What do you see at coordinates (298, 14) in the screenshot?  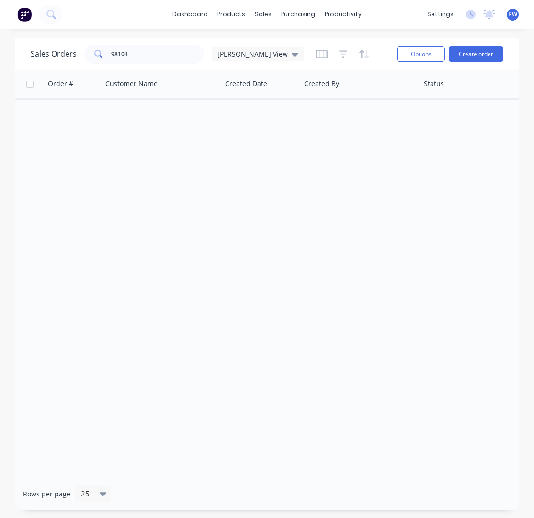 I see `div: purchasing` at bounding box center [298, 14].